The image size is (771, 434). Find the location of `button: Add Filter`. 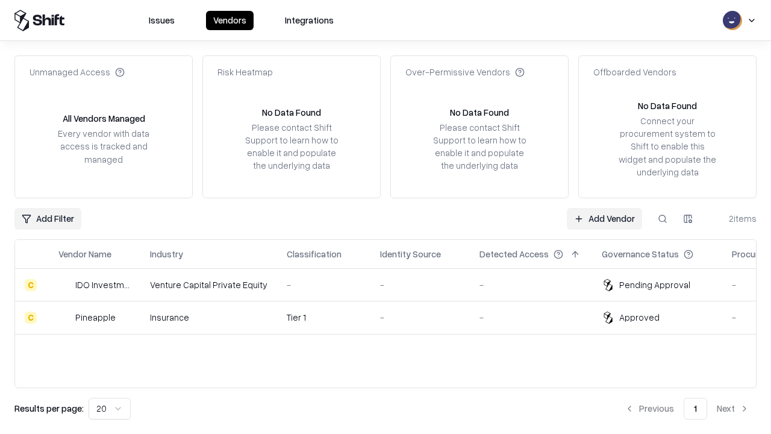

button: Add Filter is located at coordinates (48, 219).